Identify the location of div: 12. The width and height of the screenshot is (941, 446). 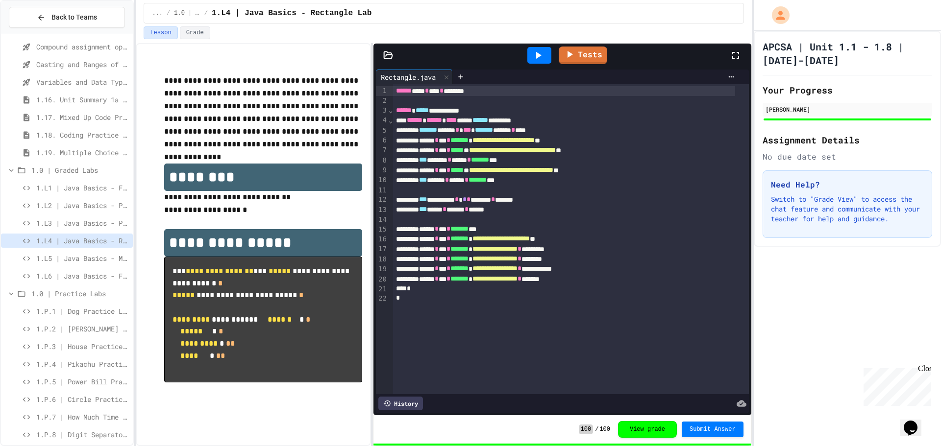
(382, 200).